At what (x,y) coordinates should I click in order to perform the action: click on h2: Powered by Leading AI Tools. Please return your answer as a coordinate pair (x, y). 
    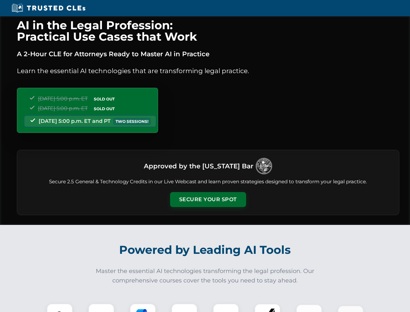
    Looking at the image, I should click on (205, 250).